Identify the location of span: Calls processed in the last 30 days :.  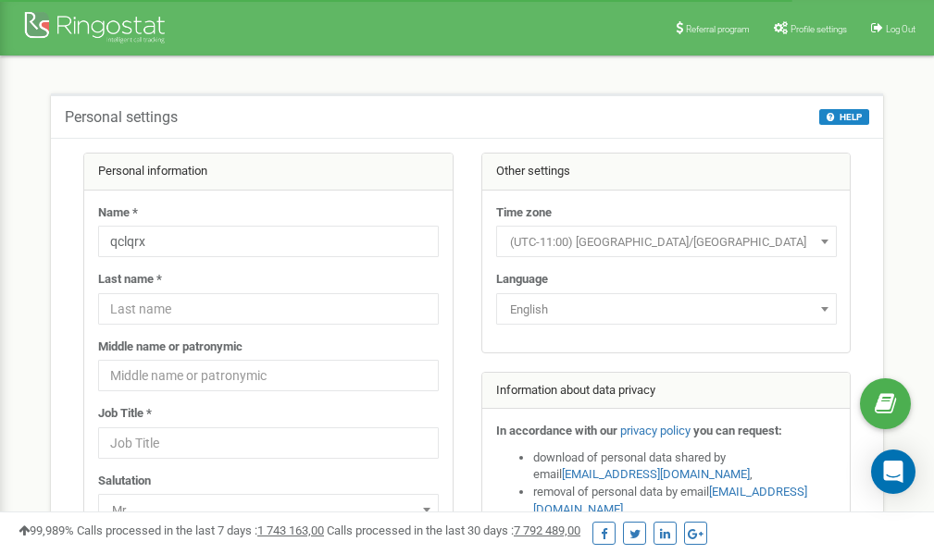
(454, 530).